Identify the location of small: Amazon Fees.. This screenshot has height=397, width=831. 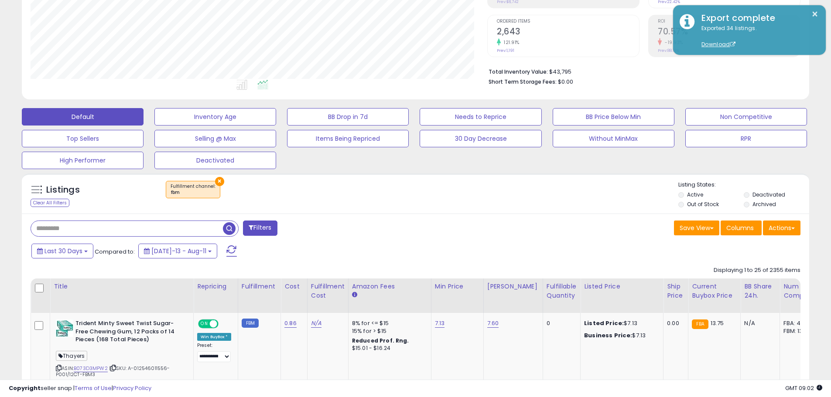
(355, 295).